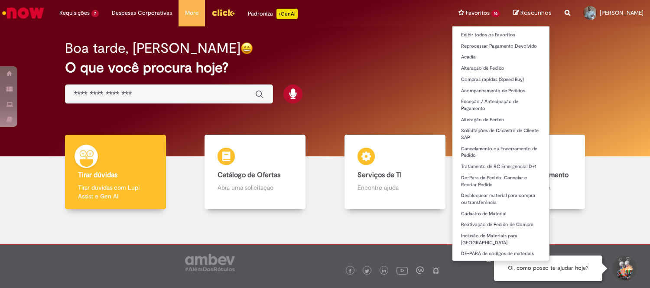  What do you see at coordinates (501, 254) in the screenshot?
I see `a: DE-PARA de códigos de materiais` at bounding box center [501, 254].